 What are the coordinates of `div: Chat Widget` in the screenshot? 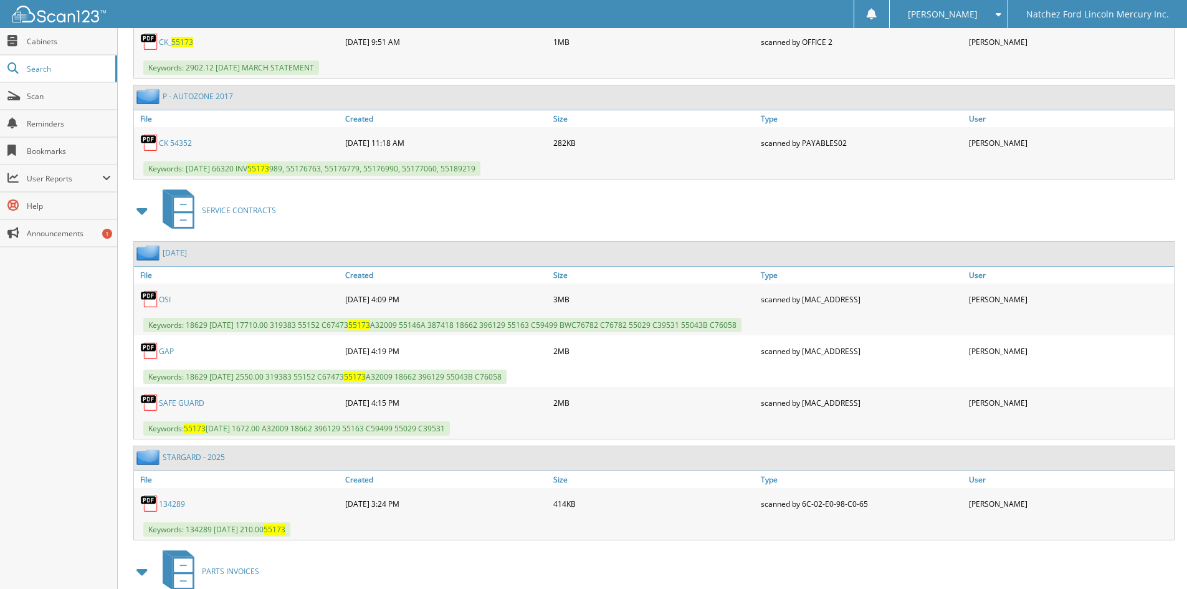 It's located at (1156, 559).